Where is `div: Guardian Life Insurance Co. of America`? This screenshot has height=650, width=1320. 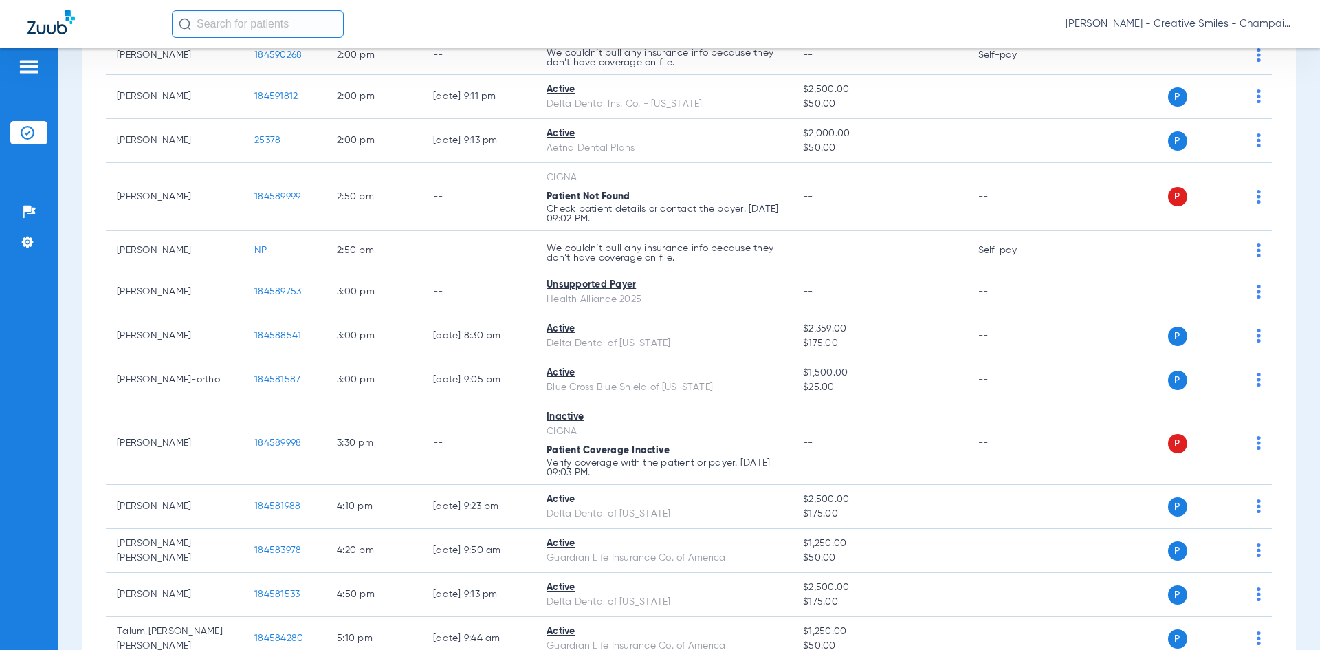
div: Guardian Life Insurance Co. of America is located at coordinates (663, 557).